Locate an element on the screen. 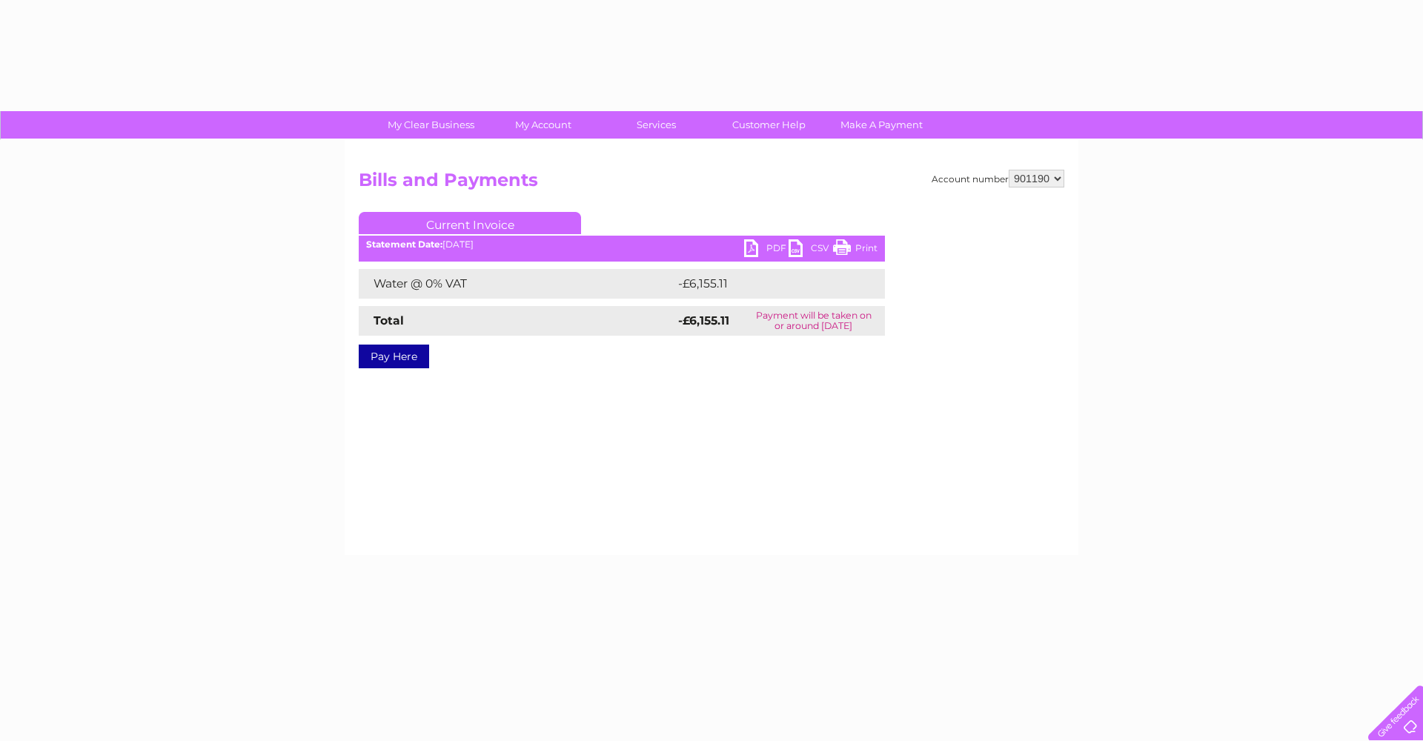  a: Make A Payment is located at coordinates (881, 124).